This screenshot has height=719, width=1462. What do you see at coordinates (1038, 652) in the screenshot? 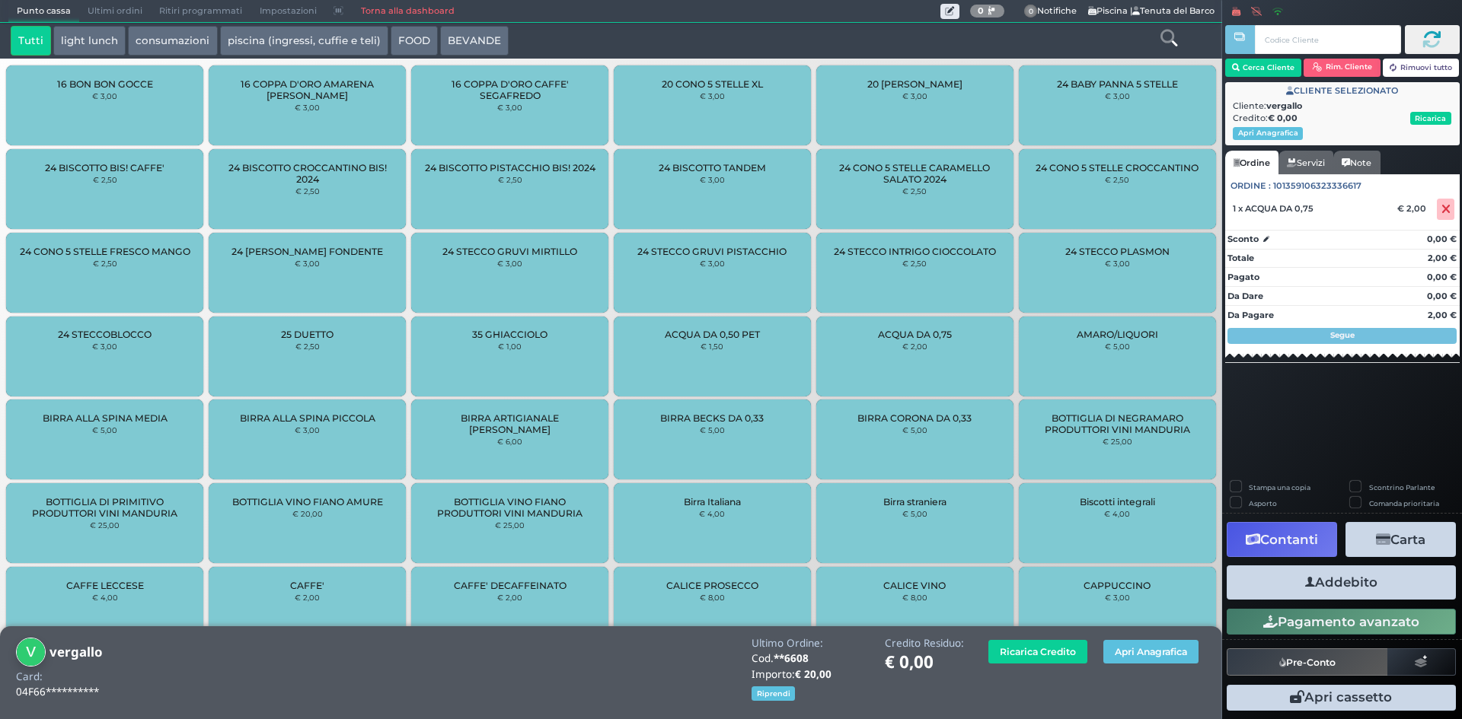
I see `button: Ricarica Credito` at bounding box center [1038, 652].